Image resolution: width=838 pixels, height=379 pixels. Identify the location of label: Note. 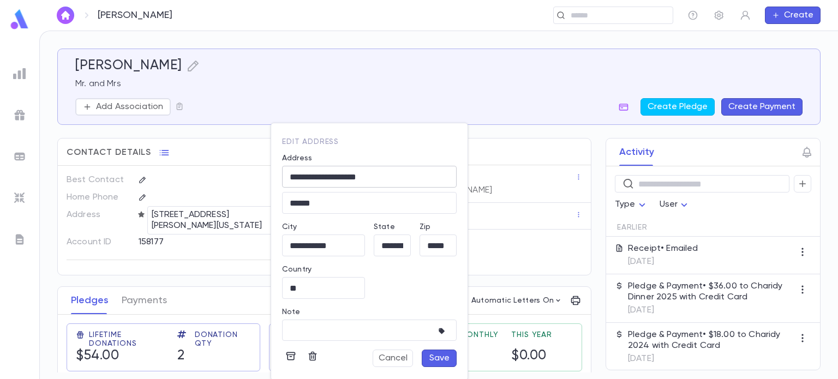
(291, 312).